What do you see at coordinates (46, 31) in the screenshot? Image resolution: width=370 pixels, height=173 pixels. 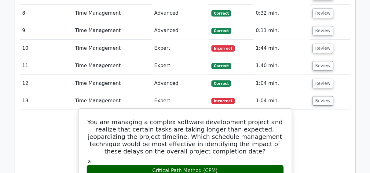 I see `td: 9` at bounding box center [46, 31].